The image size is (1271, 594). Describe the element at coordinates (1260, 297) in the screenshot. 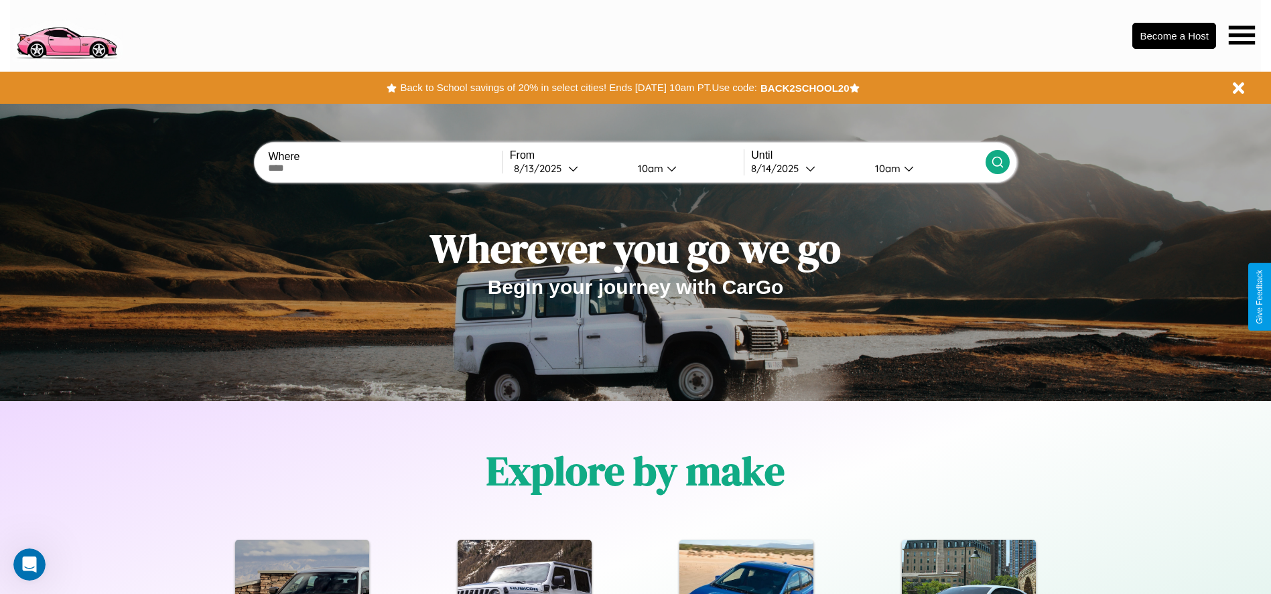

I see `div: Give Feedback` at that location.